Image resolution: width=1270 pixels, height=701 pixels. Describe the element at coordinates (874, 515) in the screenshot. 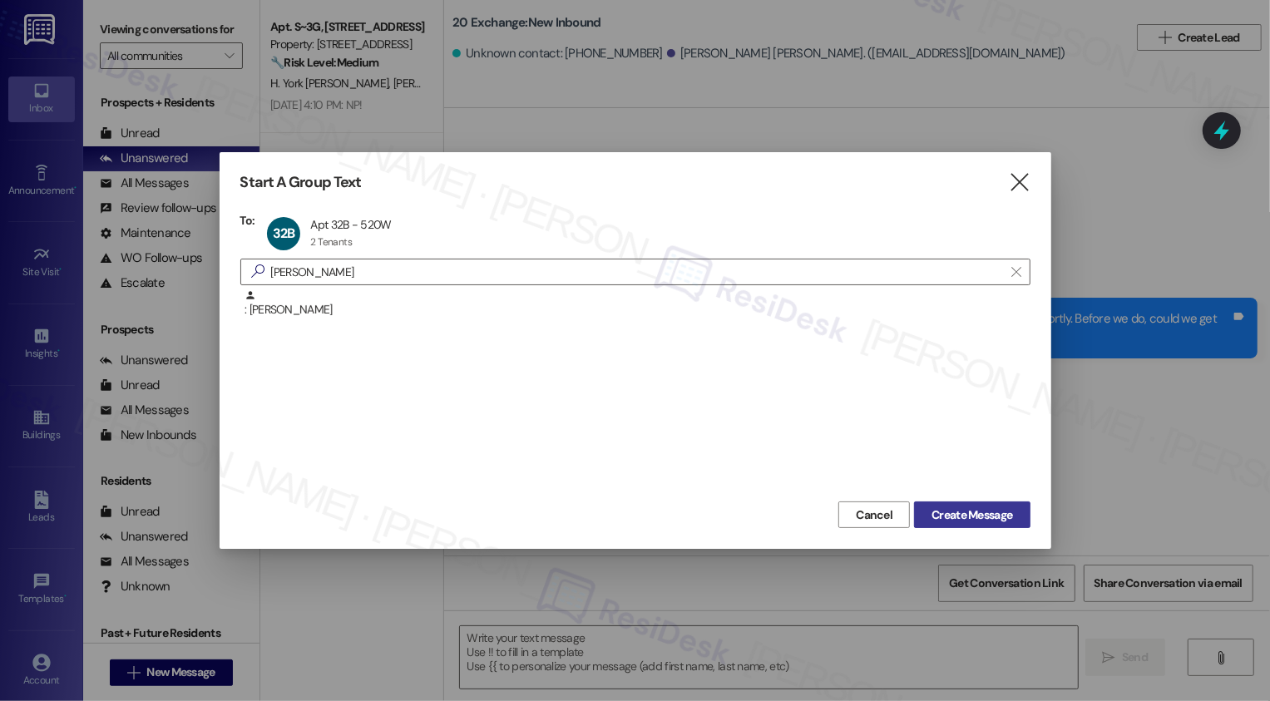

I see `button: Cancel` at that location.